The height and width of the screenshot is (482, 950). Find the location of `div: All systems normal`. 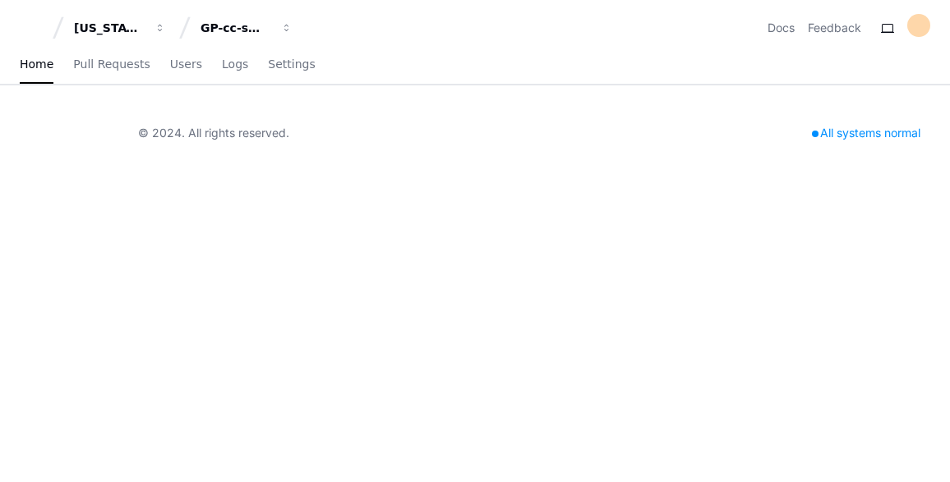

div: All systems normal is located at coordinates (866, 133).